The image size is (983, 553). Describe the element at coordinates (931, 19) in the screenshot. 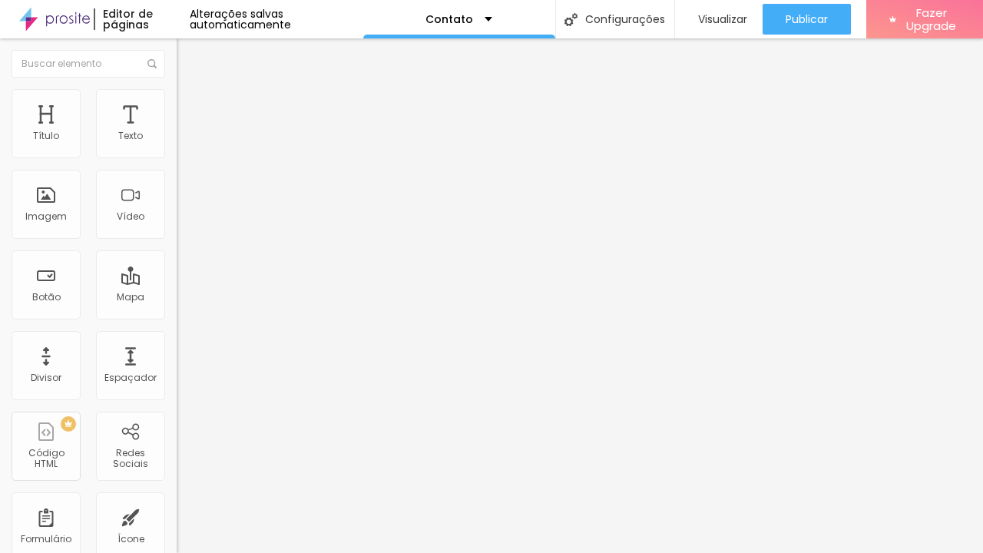

I see `span: Fazer Upgrade` at that location.